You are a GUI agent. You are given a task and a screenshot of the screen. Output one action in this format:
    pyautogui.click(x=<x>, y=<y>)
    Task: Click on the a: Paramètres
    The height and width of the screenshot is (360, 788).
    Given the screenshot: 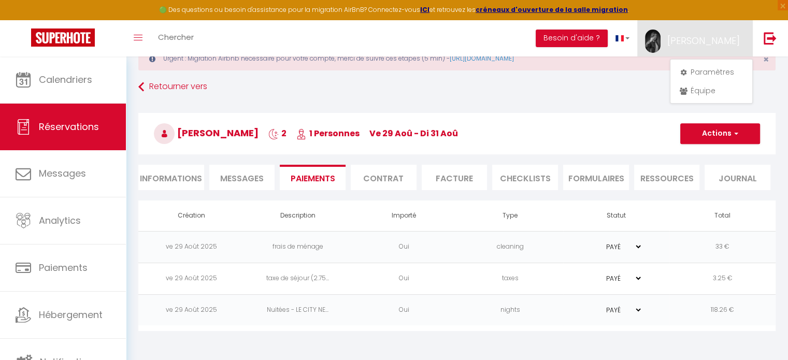 What is the action you would take?
    pyautogui.click(x=712, y=72)
    